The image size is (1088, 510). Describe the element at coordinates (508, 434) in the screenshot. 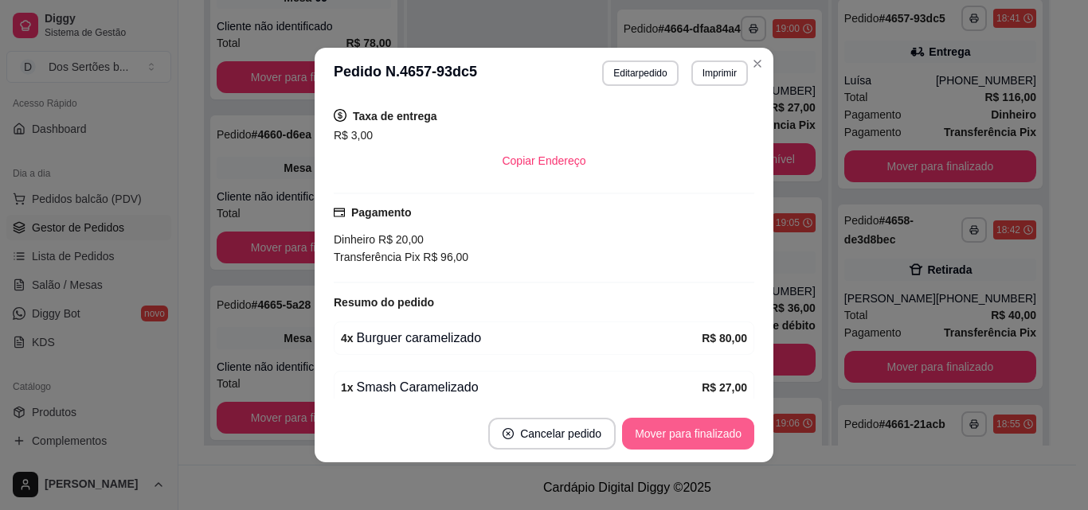

I see `span: close-circle` at that location.